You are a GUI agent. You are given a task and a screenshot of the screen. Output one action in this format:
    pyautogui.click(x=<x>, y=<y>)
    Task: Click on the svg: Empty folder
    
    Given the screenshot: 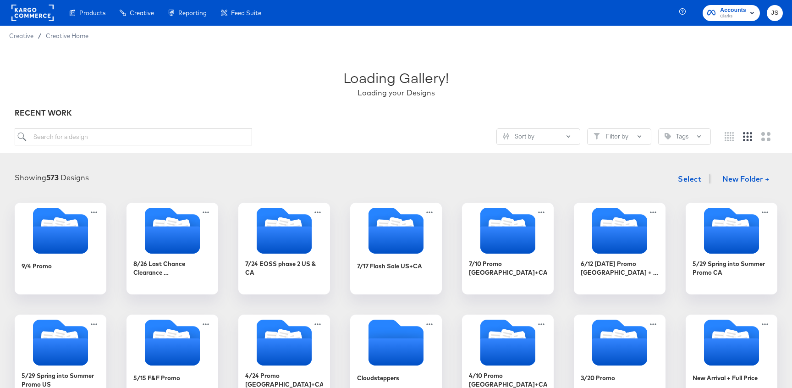 What is the action you would take?
    pyautogui.click(x=396, y=342)
    